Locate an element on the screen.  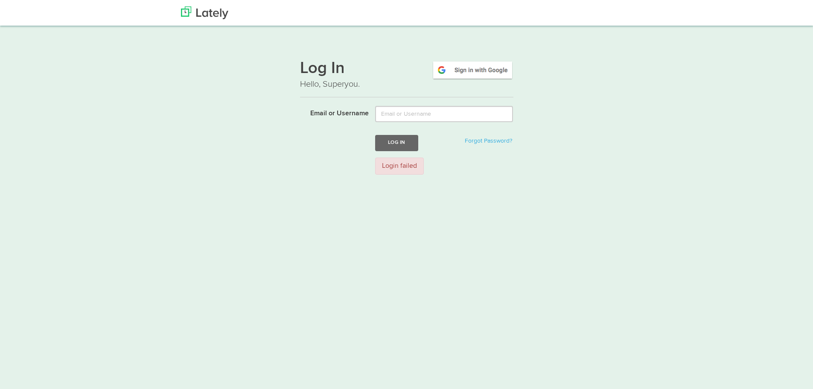
div: Login failed is located at coordinates (399, 166).